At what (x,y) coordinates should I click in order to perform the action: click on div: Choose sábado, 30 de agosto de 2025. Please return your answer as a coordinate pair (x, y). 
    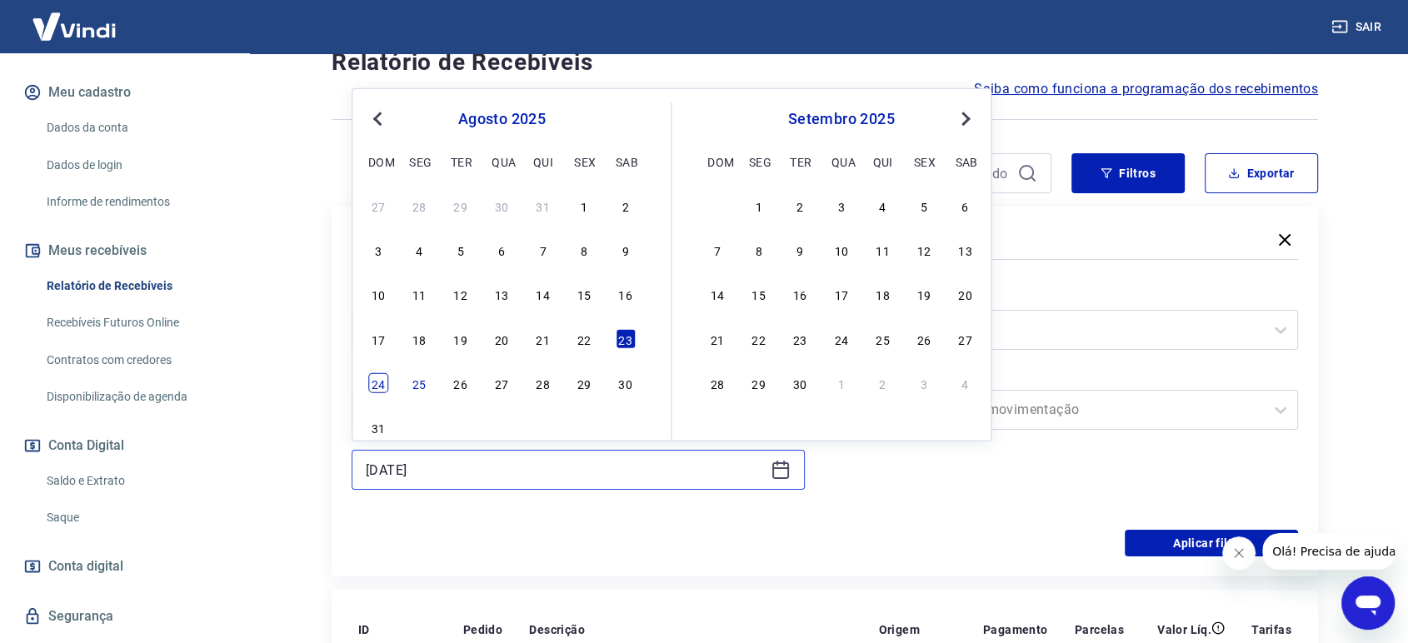
    Looking at the image, I should click on (626, 383).